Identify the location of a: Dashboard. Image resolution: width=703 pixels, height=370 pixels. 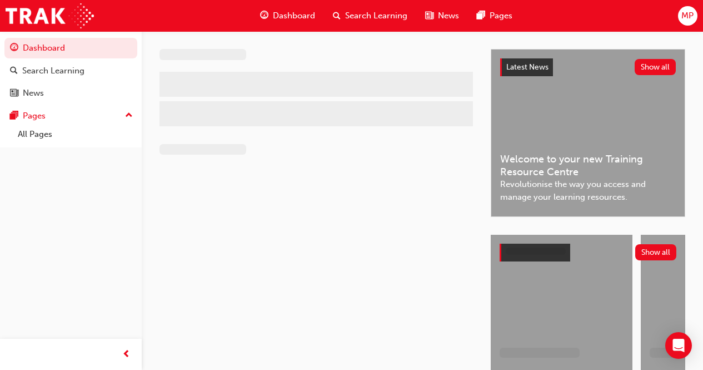
(71, 48).